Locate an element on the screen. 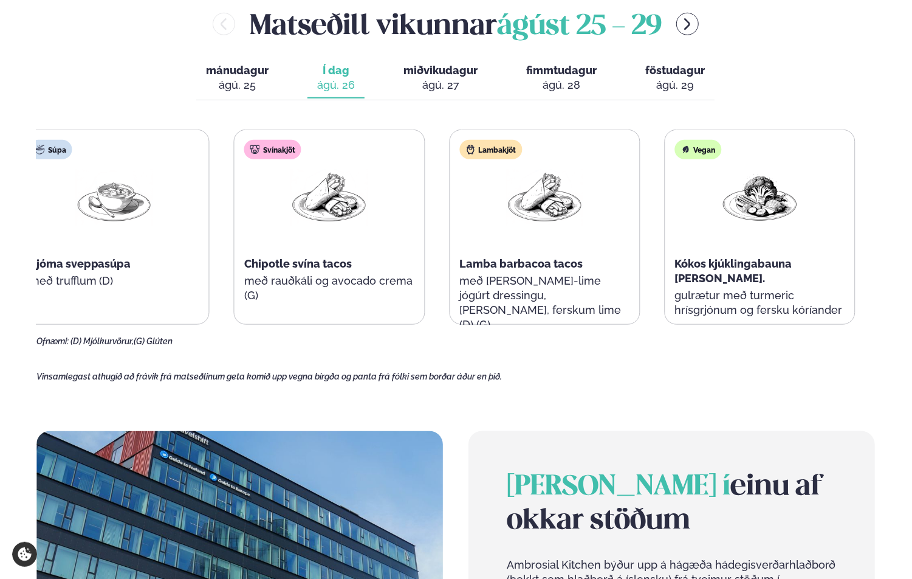 The height and width of the screenshot is (579, 912). button: menu-btn-right is located at coordinates (687, 24).